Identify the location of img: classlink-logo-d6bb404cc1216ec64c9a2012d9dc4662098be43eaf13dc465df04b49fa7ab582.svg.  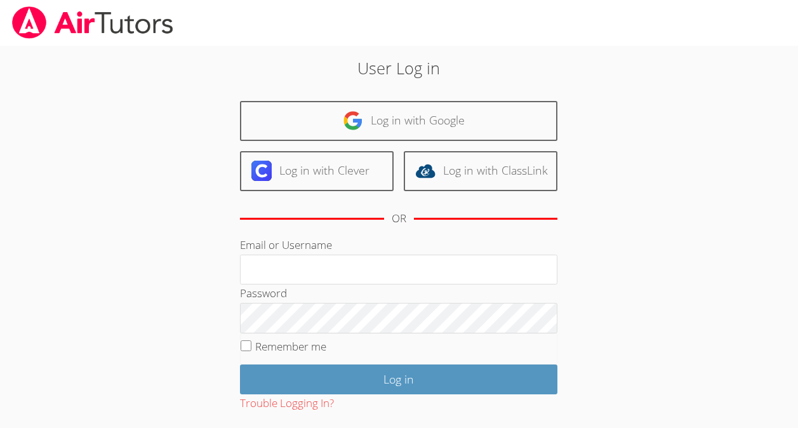
(425, 171).